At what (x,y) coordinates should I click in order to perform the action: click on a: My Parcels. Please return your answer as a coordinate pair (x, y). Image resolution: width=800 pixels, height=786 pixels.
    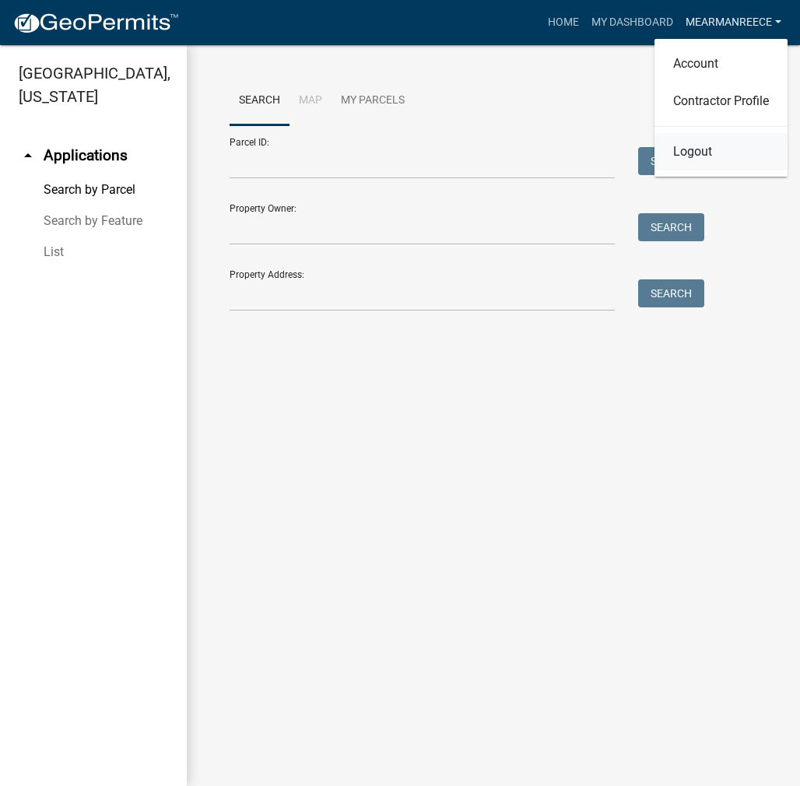
    Looking at the image, I should click on (373, 101).